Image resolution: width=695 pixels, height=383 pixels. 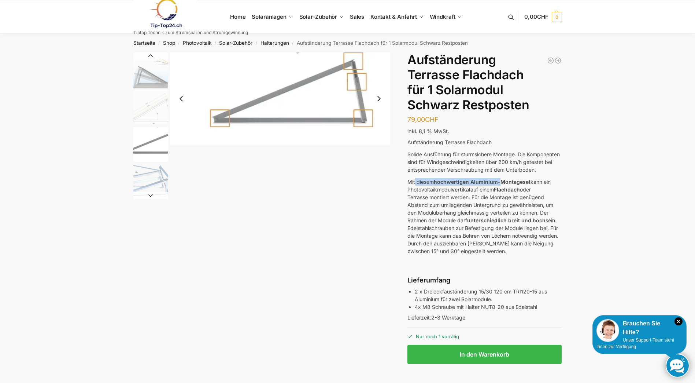 What do you see at coordinates (485, 82) in the screenshot?
I see `h1: Aufständerung Terrasse Flachdach für 1 Solarmodul Schwarz Restposten` at bounding box center [485, 82].